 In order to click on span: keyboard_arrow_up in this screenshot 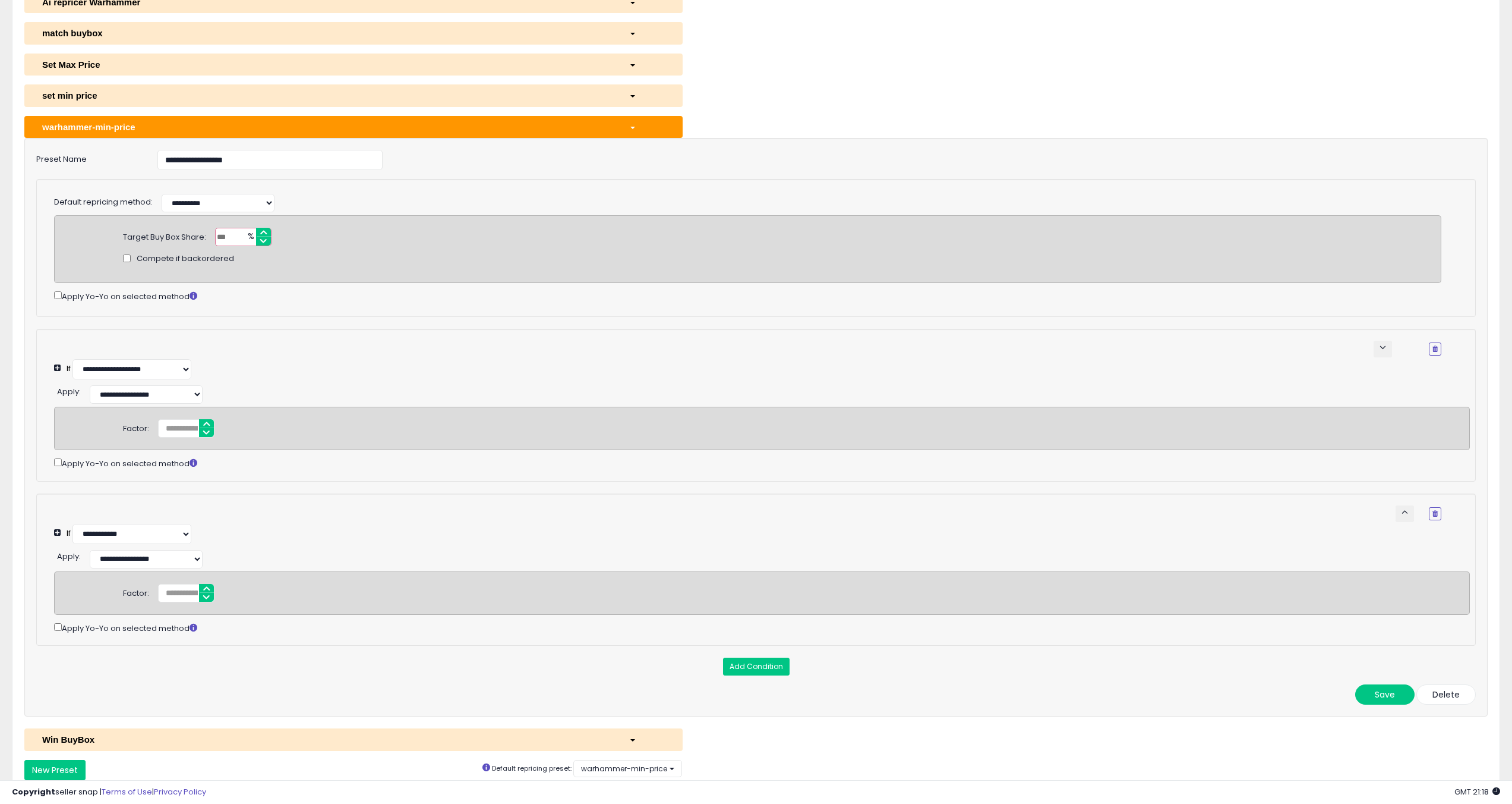, I will do `click(1405, 512)`.